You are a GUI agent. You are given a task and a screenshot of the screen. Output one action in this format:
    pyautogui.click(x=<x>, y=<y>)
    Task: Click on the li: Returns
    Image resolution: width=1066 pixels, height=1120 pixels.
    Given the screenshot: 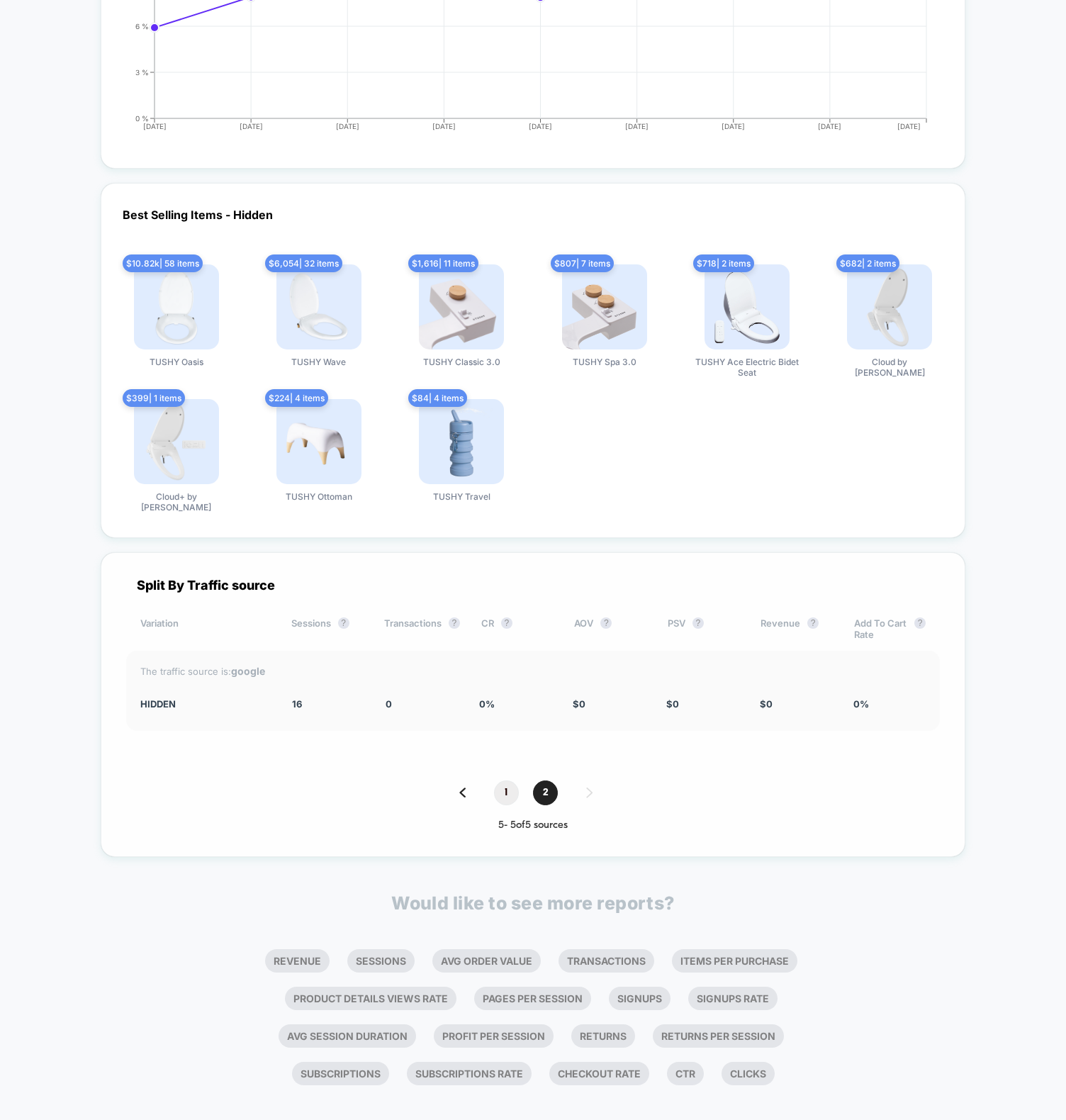 What is the action you would take?
    pyautogui.click(x=603, y=1036)
    